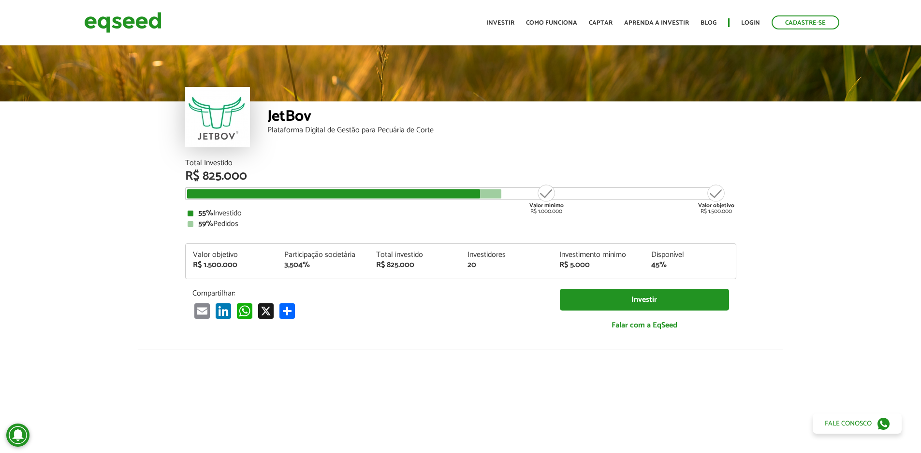  I want to click on div: Investido, so click(461, 214).